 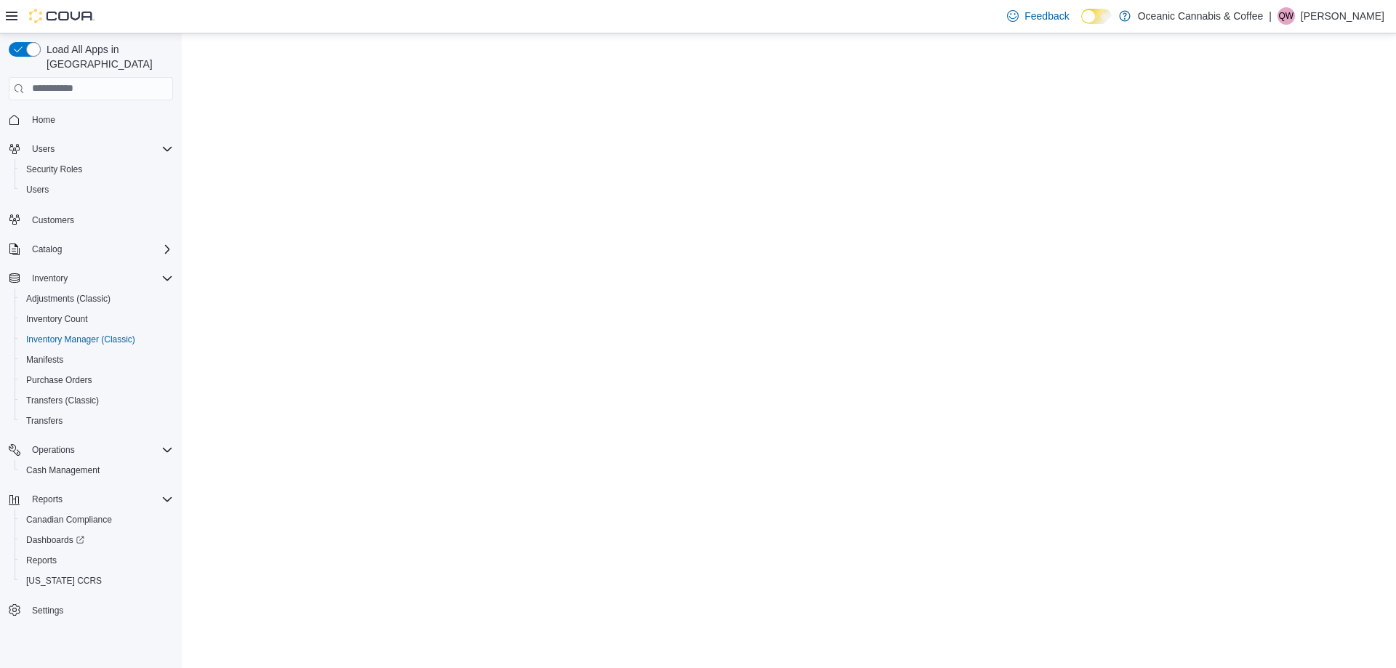 What do you see at coordinates (97, 471) in the screenshot?
I see `button: Cash Management` at bounding box center [97, 471].